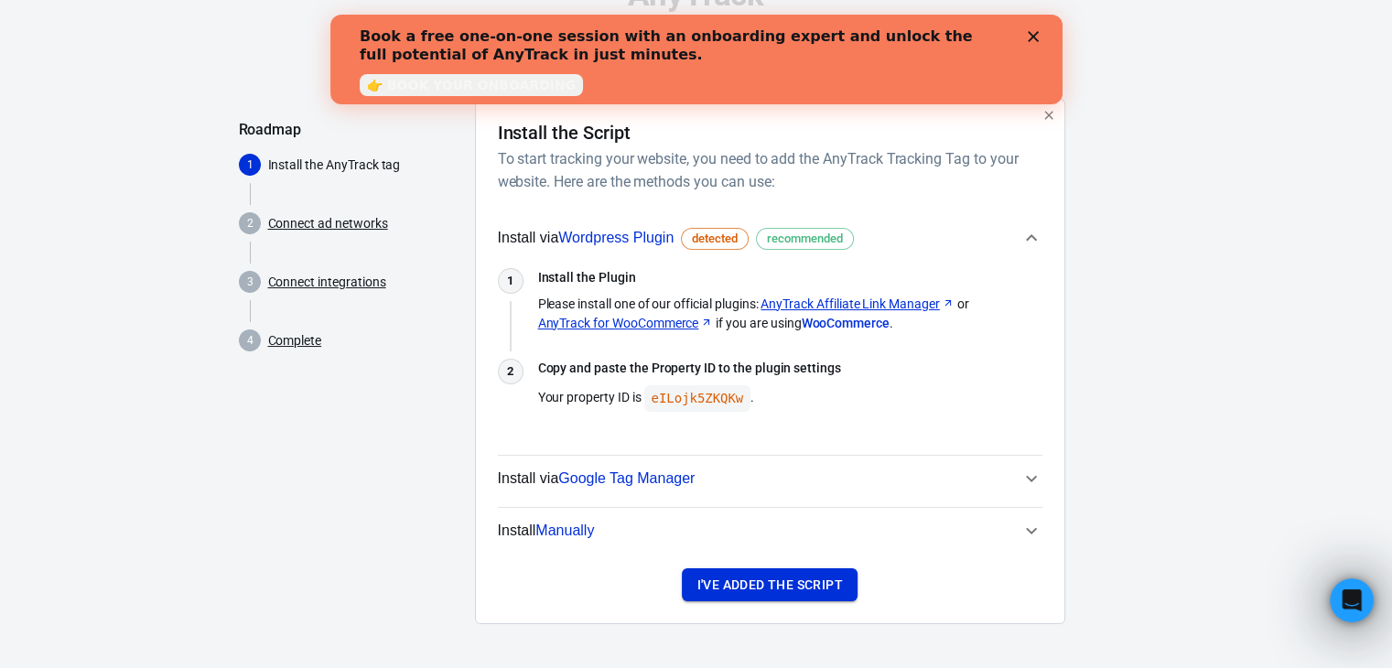  What do you see at coordinates (715, 239) in the screenshot?
I see `span: detected` at bounding box center [715, 239].